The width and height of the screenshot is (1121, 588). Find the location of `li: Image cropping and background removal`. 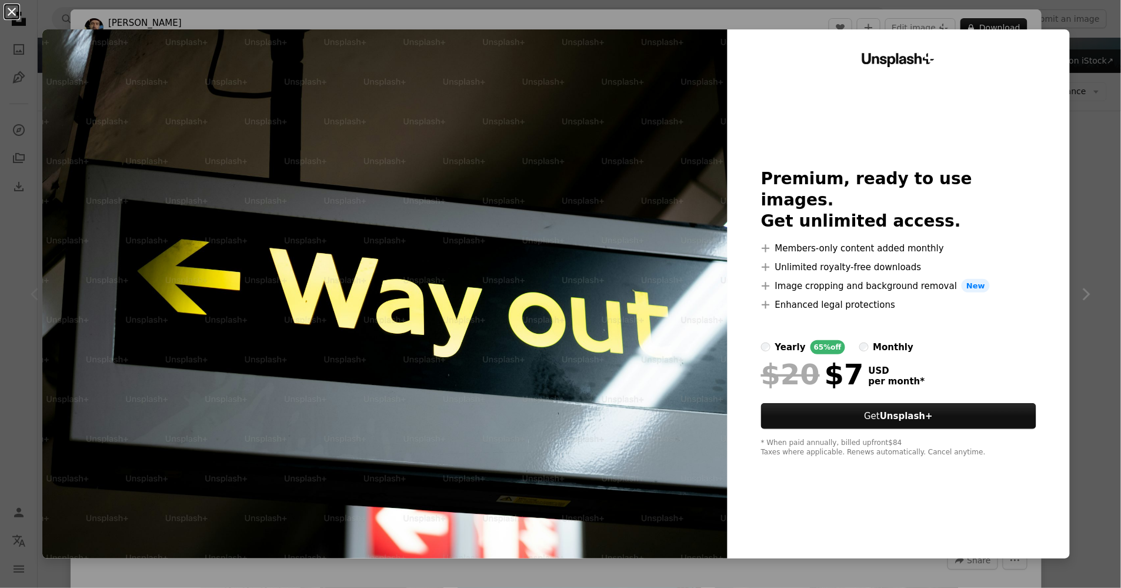

li: Image cropping and background removal is located at coordinates (899, 286).